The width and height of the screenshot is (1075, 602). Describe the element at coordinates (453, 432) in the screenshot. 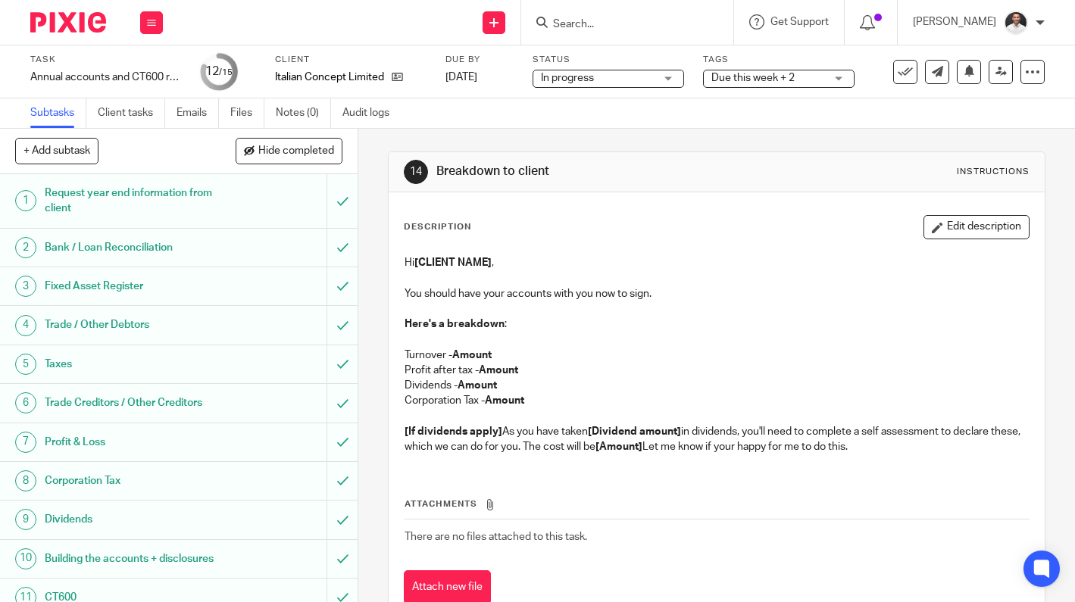

I see `strong: [If dividends apply]` at that location.